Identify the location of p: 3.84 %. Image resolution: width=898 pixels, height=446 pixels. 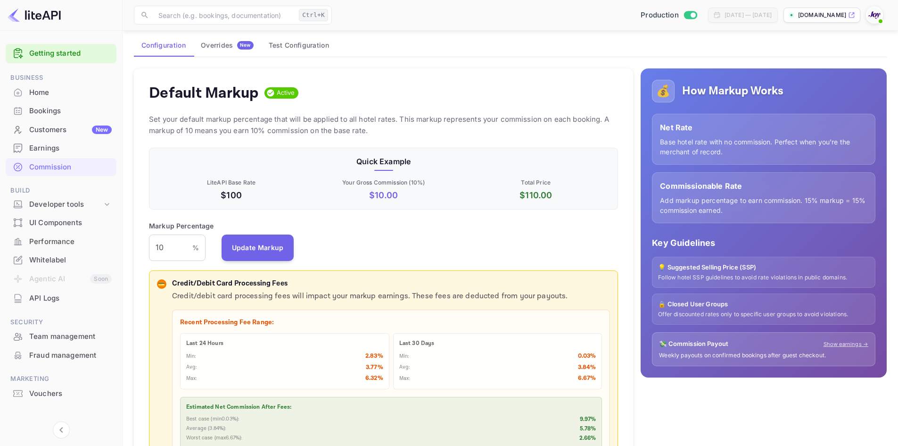
(587, 367).